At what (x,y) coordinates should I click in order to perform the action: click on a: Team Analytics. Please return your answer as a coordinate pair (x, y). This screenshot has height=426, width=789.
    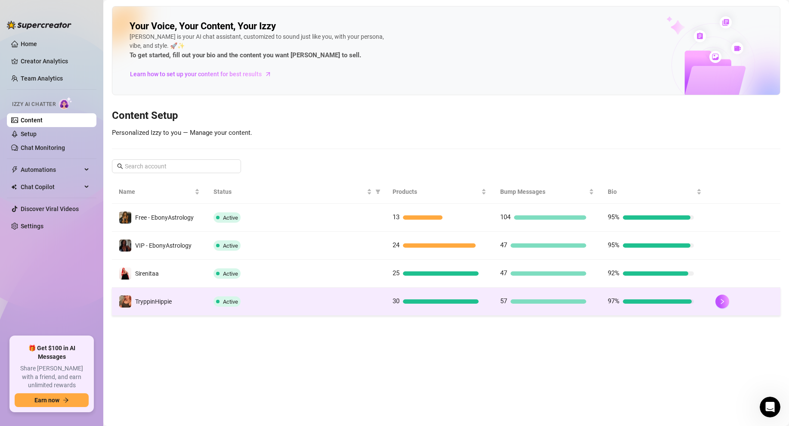
    Looking at the image, I should click on (42, 78).